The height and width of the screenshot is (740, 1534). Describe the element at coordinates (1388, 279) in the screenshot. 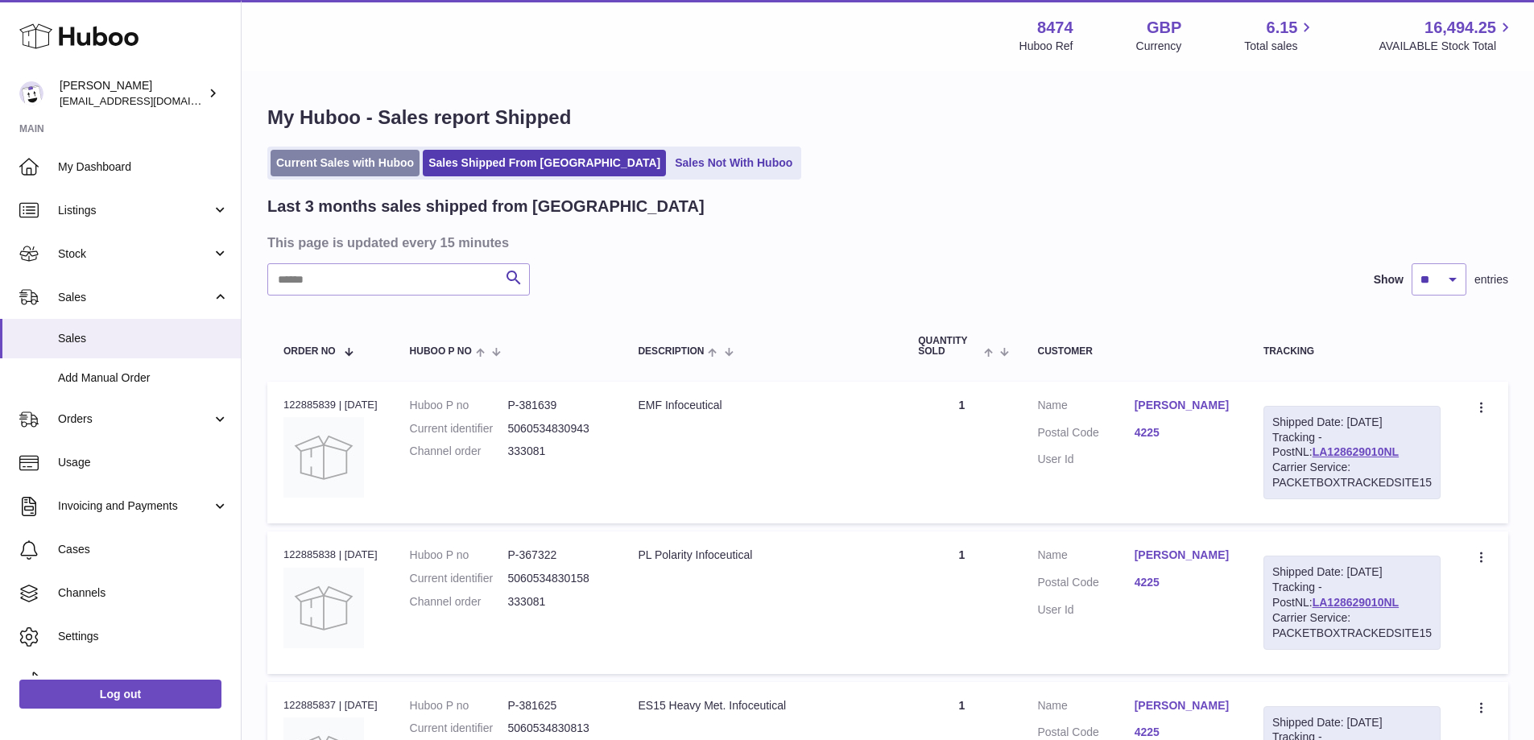

I see `label: Show` at that location.